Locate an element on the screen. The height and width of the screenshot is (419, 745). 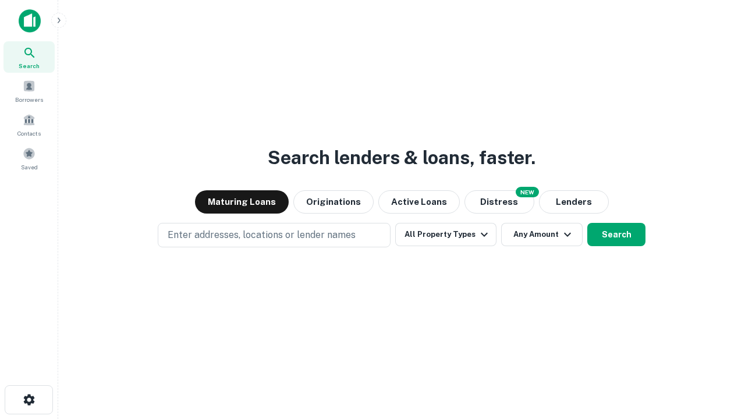
div: Chat Widget is located at coordinates (716, 354).